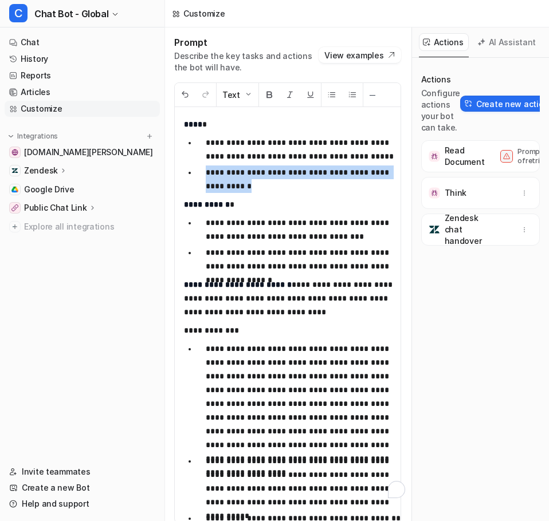  I want to click on span: Chat Bot - Global, so click(71, 14).